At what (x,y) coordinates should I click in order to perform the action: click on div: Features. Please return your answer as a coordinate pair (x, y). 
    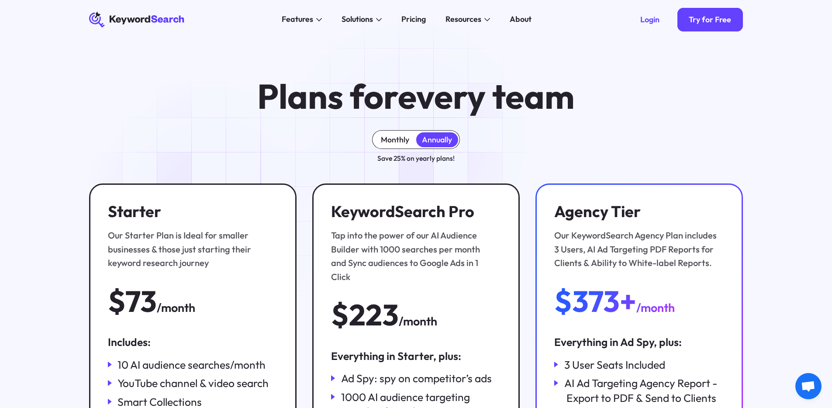
    Looking at the image, I should click on (298, 19).